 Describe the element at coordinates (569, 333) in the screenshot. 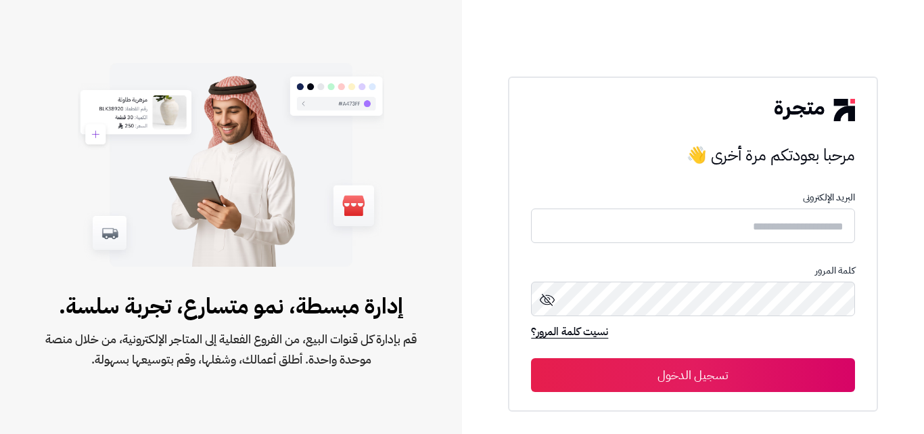

I see `a: نسيت كلمة المرور؟` at that location.